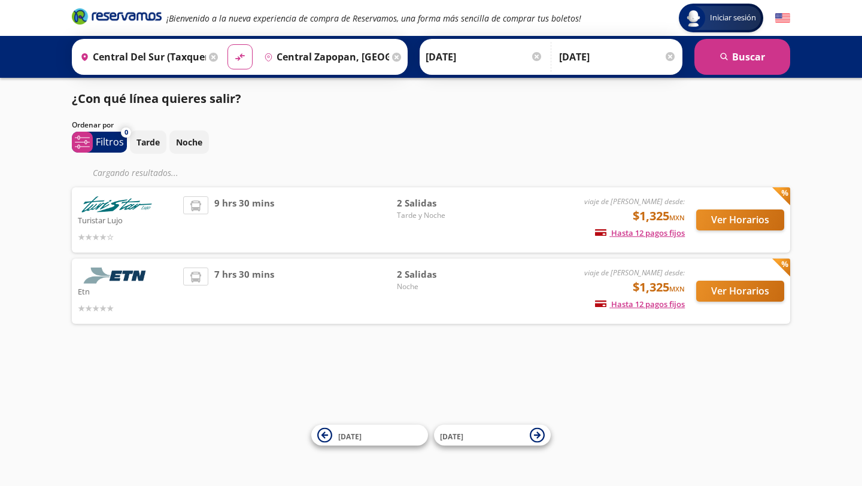 This screenshot has height=486, width=862. Describe the element at coordinates (189, 142) in the screenshot. I see `button: Noche` at that location.